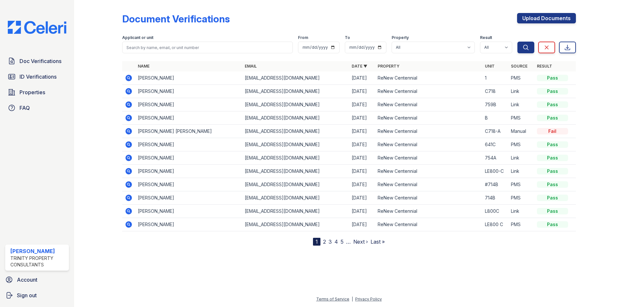  Describe the element at coordinates (553, 131) in the screenshot. I see `div: Fail` at that location.